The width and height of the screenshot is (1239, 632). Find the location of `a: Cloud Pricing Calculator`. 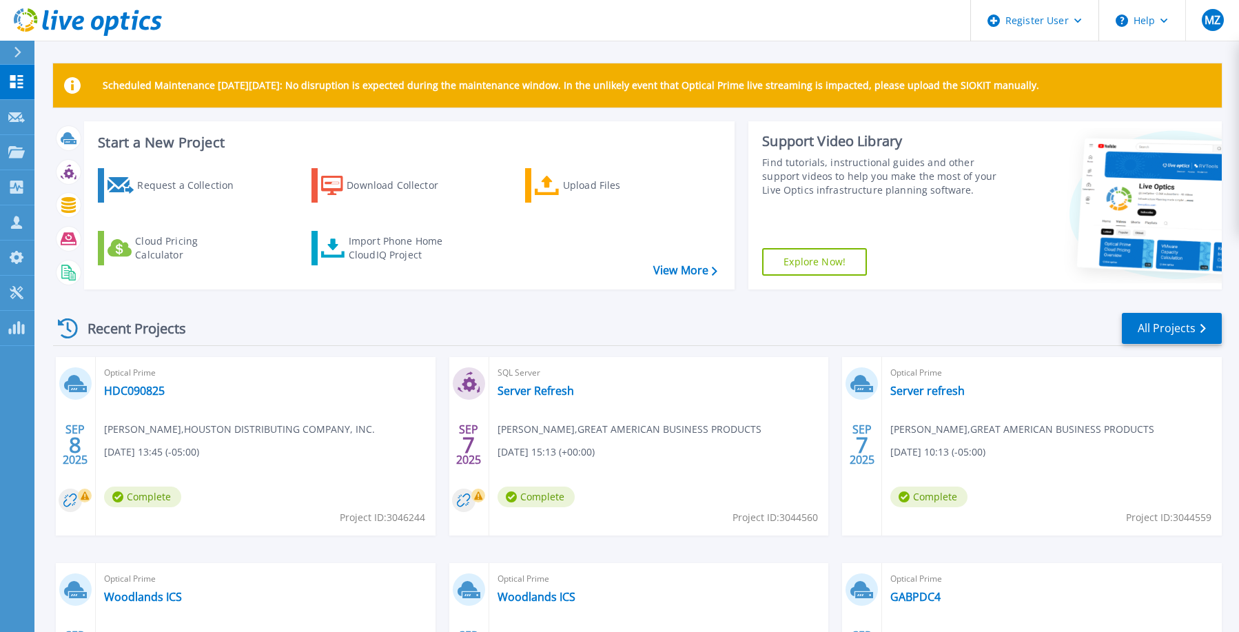

a: Cloud Pricing Calculator is located at coordinates (174, 248).